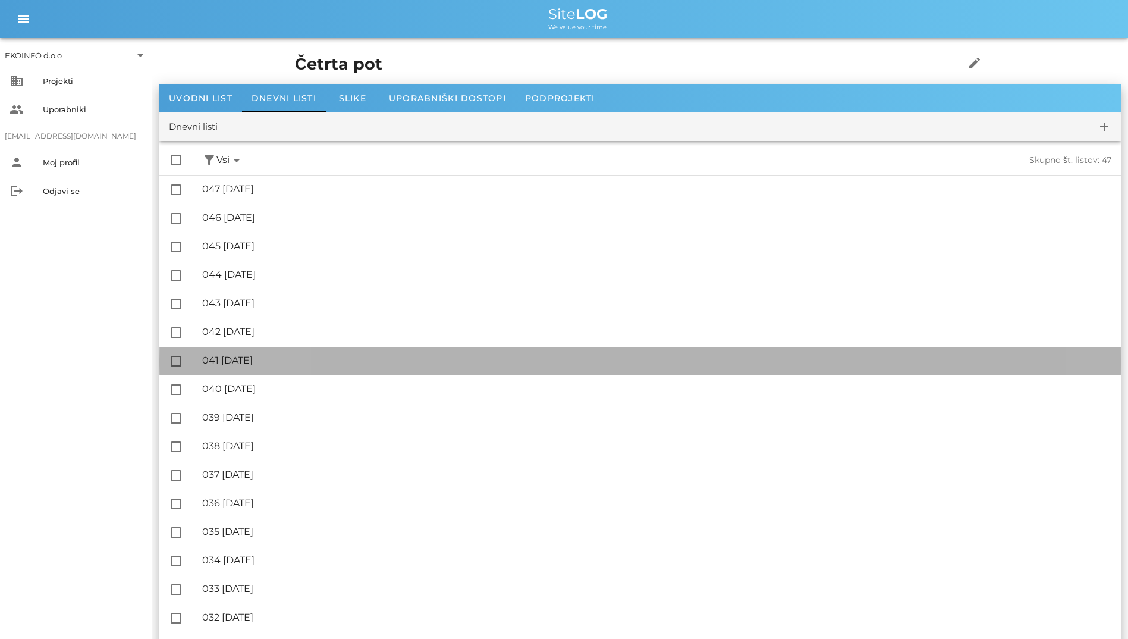 This screenshot has width=1128, height=639. What do you see at coordinates (17, 81) in the screenshot?
I see `i: business` at bounding box center [17, 81].